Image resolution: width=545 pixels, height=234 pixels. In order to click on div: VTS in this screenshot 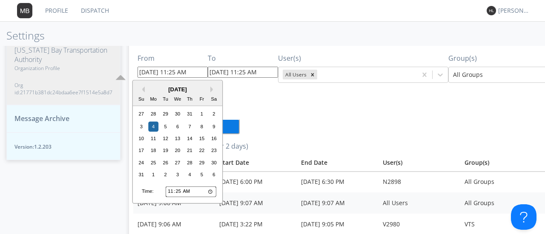, I will do `click(501, 225)`.